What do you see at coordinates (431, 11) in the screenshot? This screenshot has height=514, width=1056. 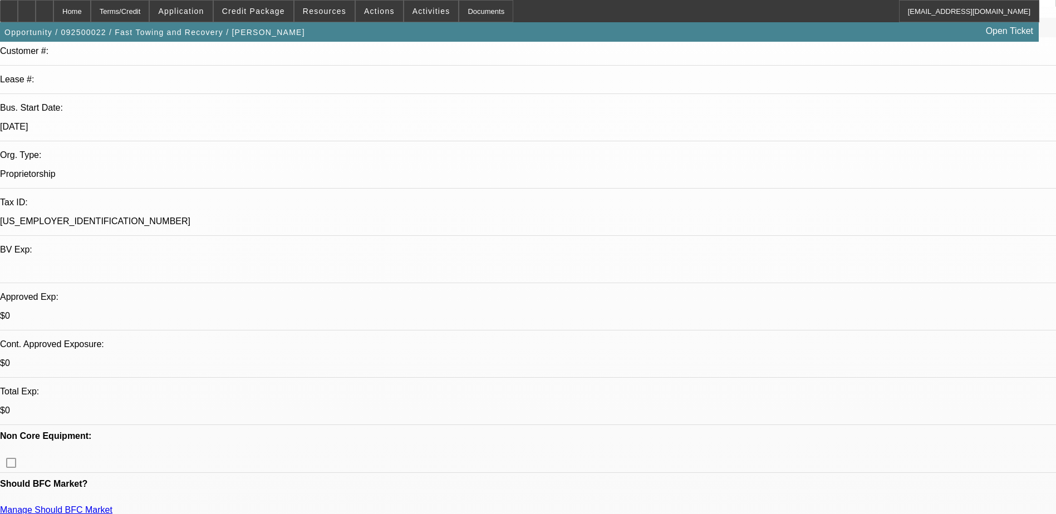 I see `button: Activities` at bounding box center [431, 11].